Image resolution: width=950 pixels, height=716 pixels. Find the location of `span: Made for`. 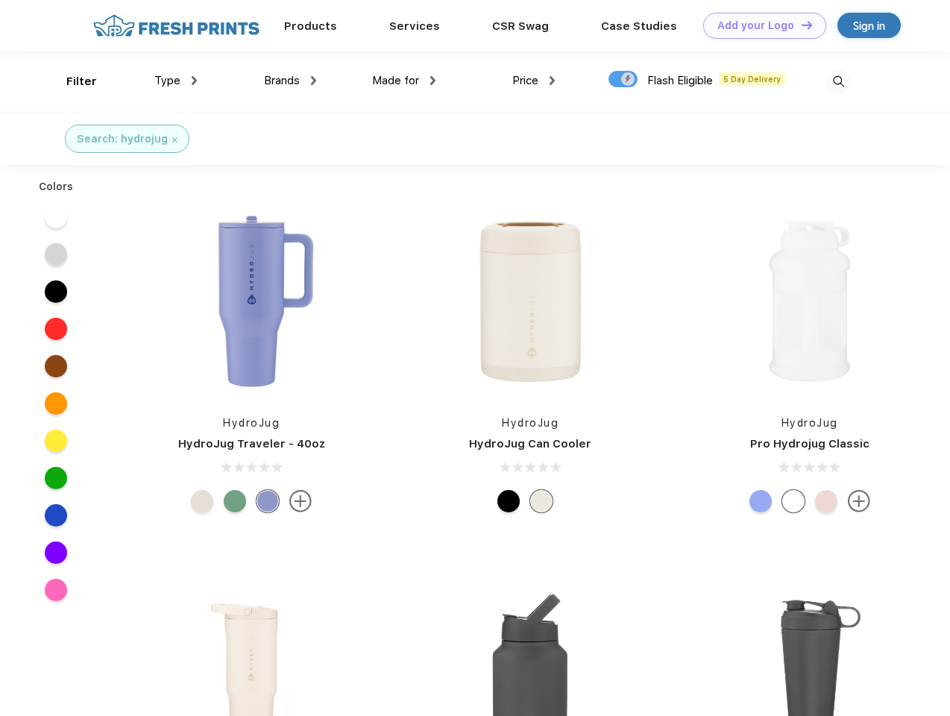

span: Made for is located at coordinates (395, 81).